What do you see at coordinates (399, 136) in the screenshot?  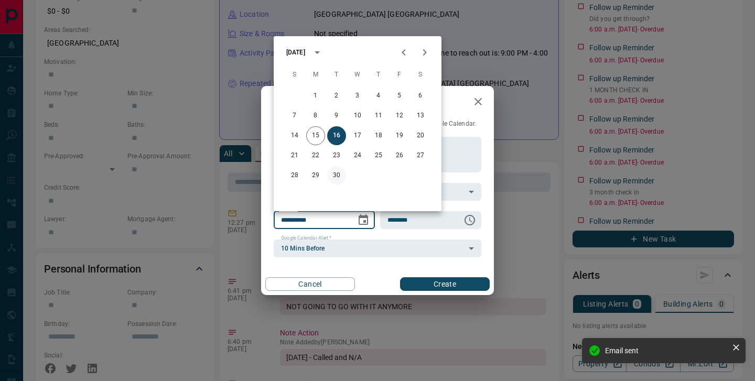 I see `button: 19` at bounding box center [399, 136].